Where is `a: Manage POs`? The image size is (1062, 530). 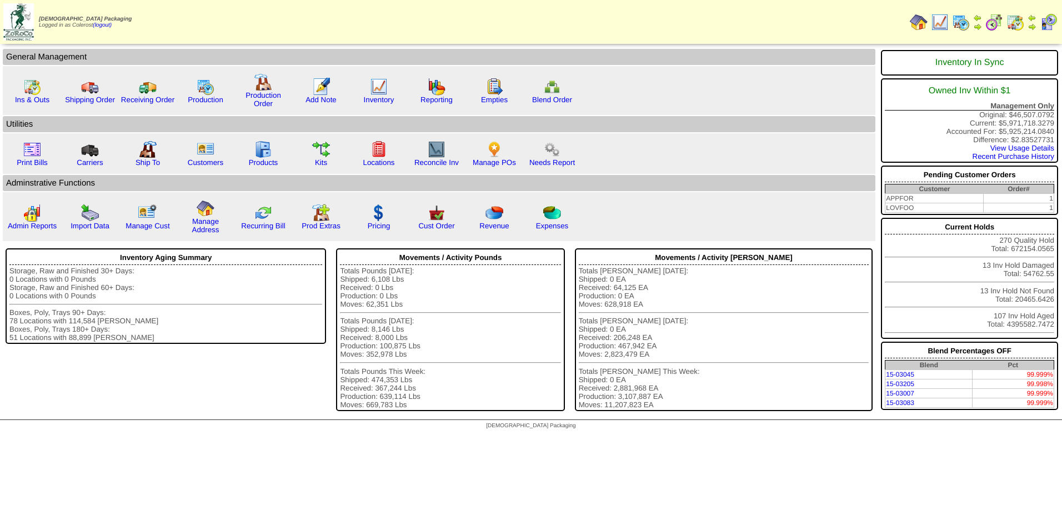 a: Manage POs is located at coordinates (494, 162).